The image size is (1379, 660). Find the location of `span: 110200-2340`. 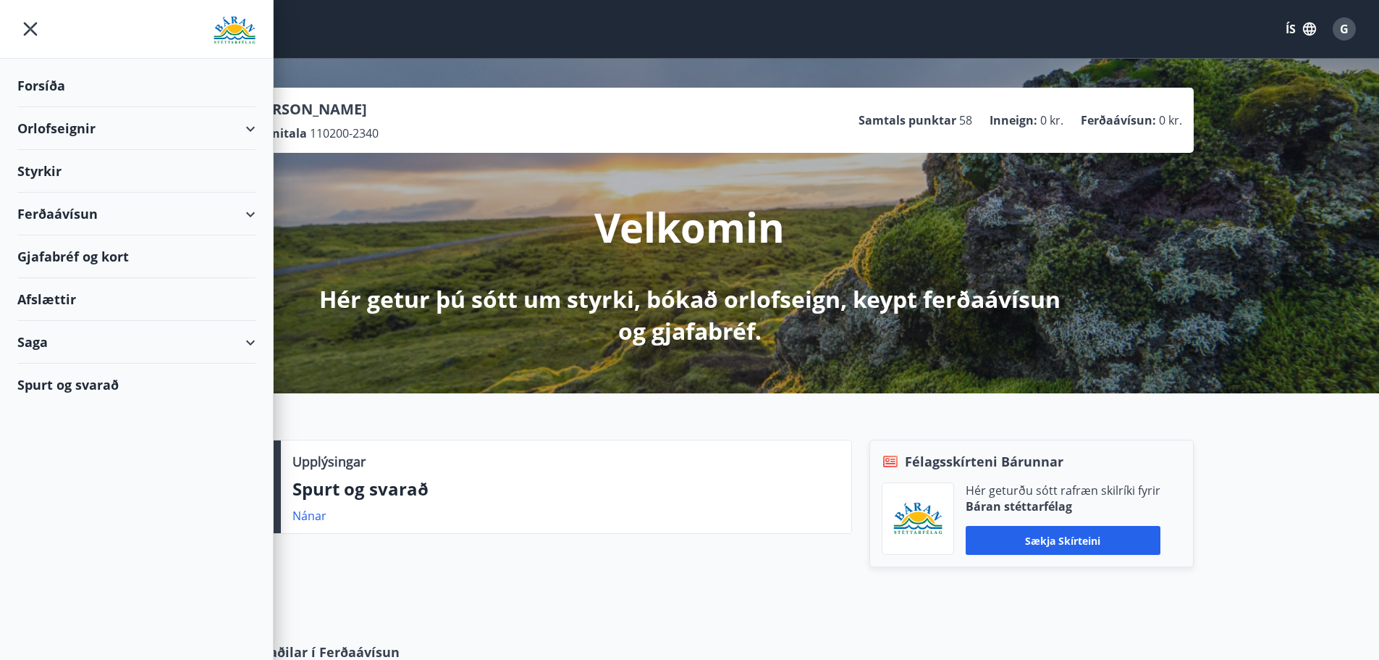

span: 110200-2340 is located at coordinates (344, 133).